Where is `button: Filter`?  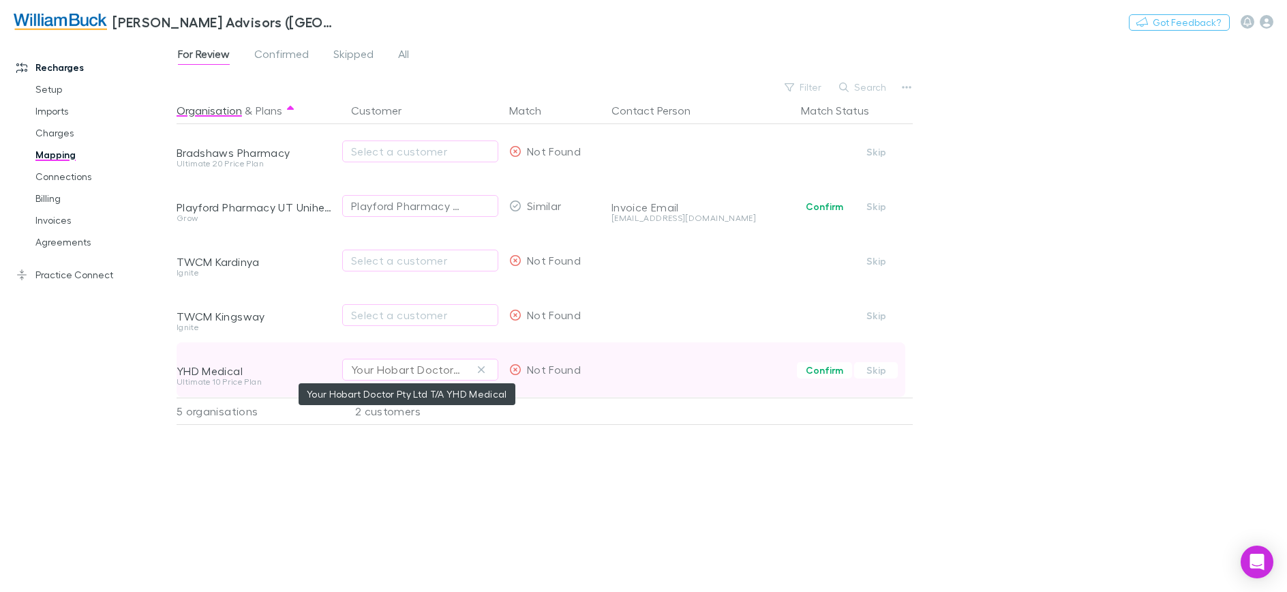
button: Filter is located at coordinates (804, 87).